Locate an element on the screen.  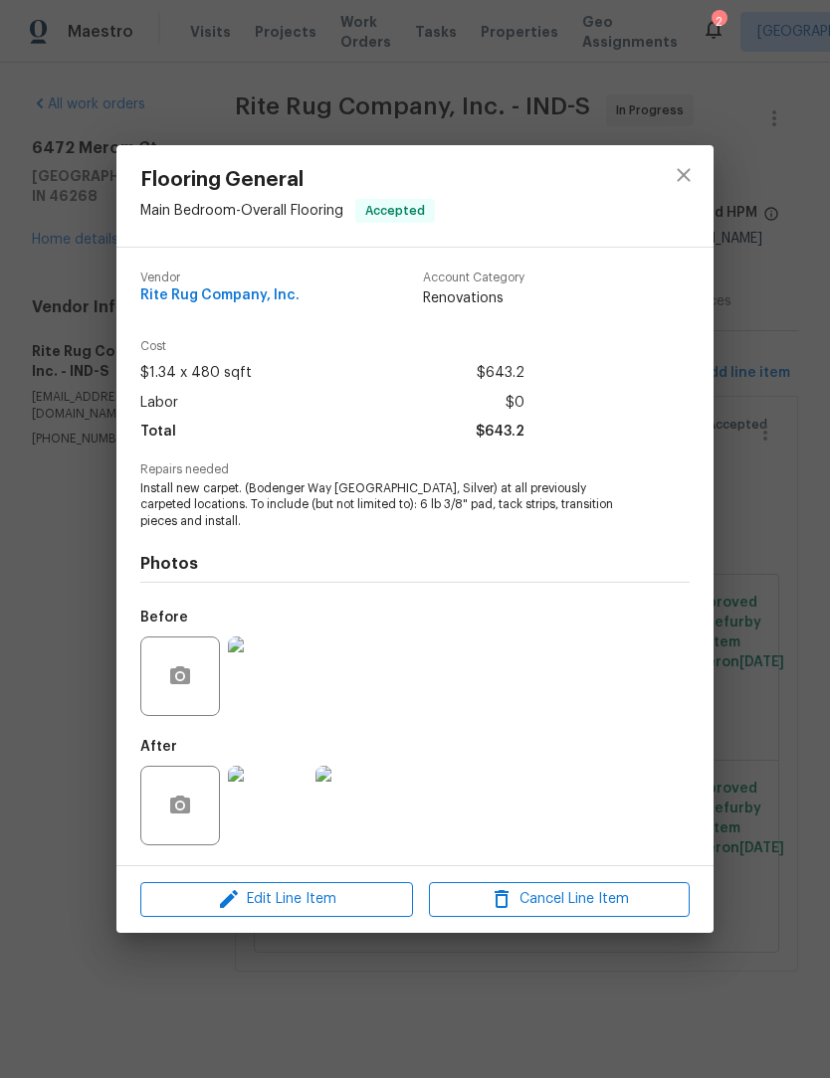
span: Total is located at coordinates (158, 432).